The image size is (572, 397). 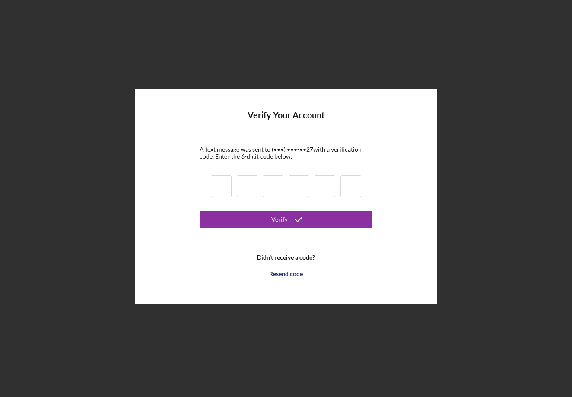 What do you see at coordinates (286, 257) in the screenshot?
I see `b: Didn't receive a code?` at bounding box center [286, 257].